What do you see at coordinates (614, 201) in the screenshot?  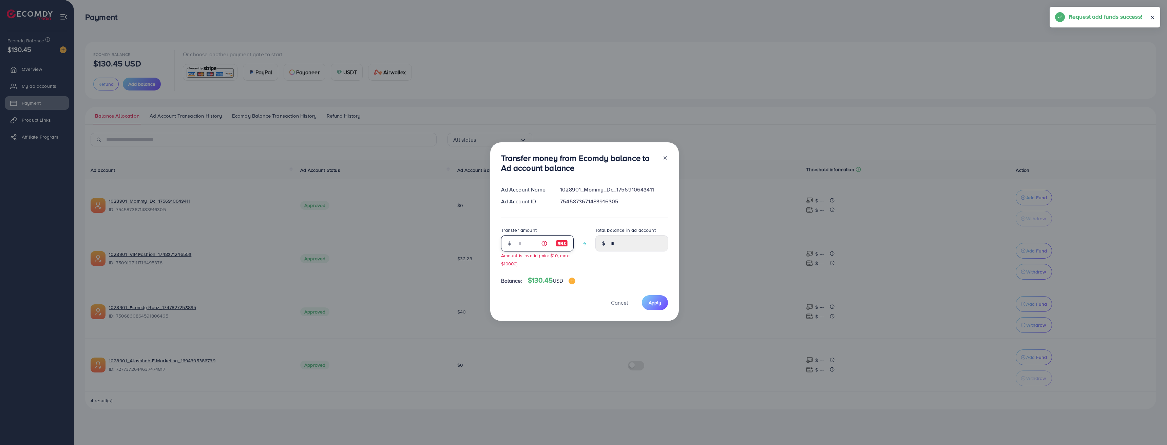 I see `div: 7545873671483916305` at bounding box center [614, 201].